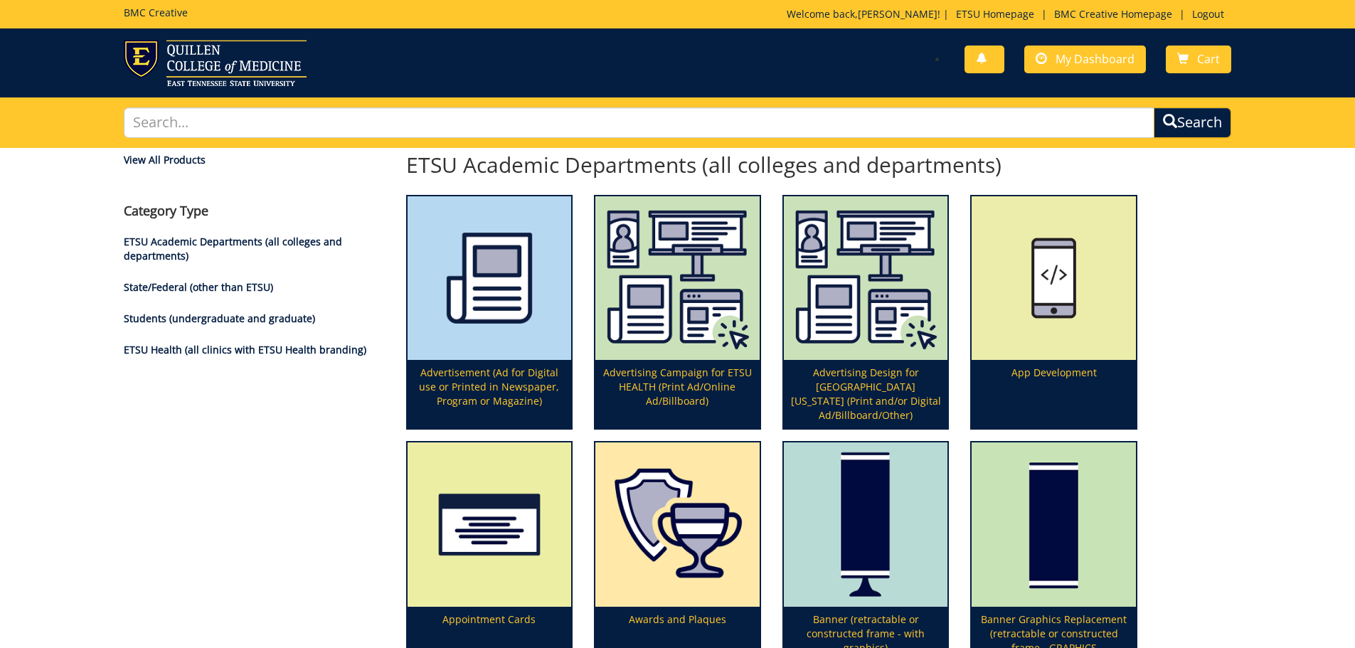 This screenshot has height=648, width=1355. I want to click on a: ETSU Homepage, so click(995, 14).